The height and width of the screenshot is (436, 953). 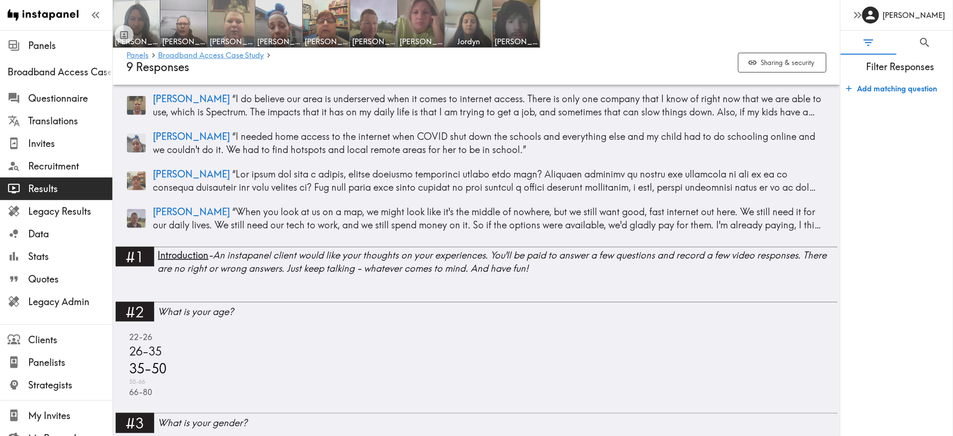 I want to click on div: Broadband Access Case Study, so click(x=60, y=72).